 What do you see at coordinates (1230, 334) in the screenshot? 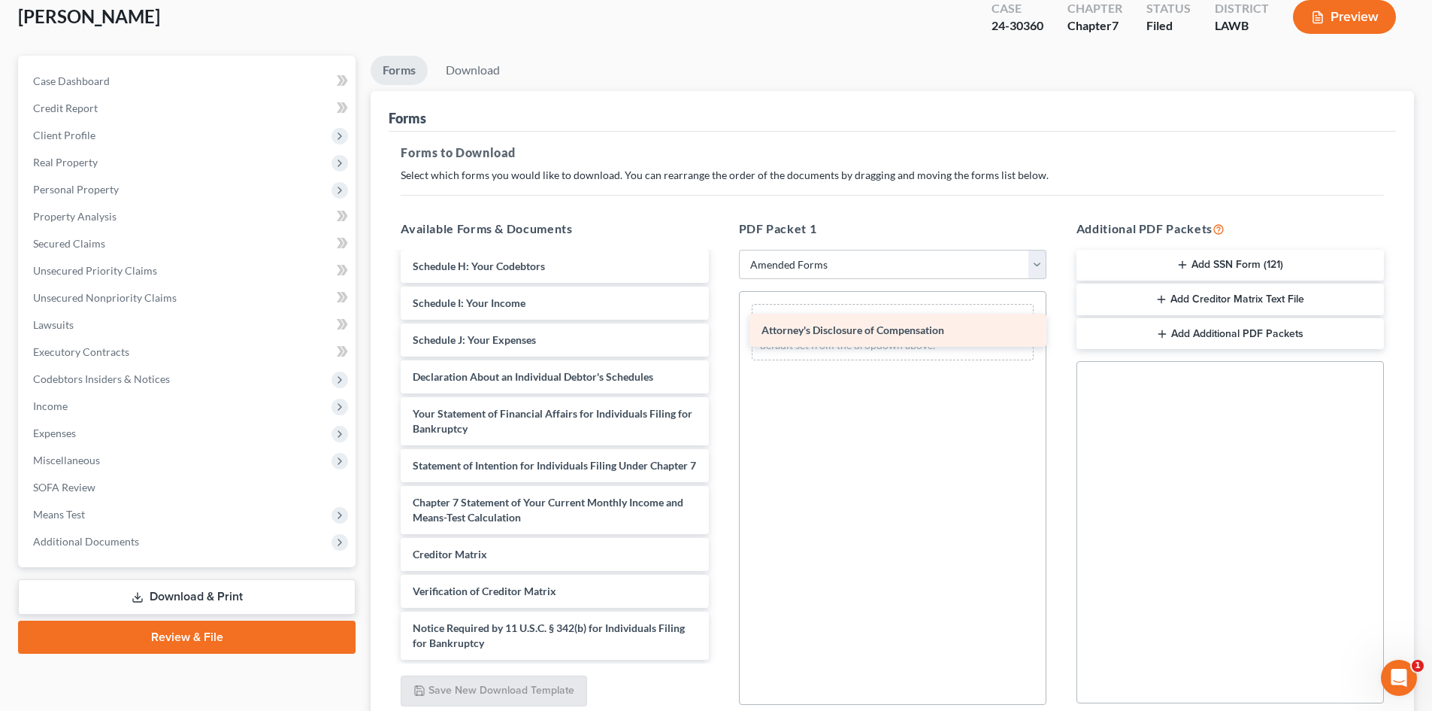
I see `button: Add Additional PDF Packets` at bounding box center [1230, 334].